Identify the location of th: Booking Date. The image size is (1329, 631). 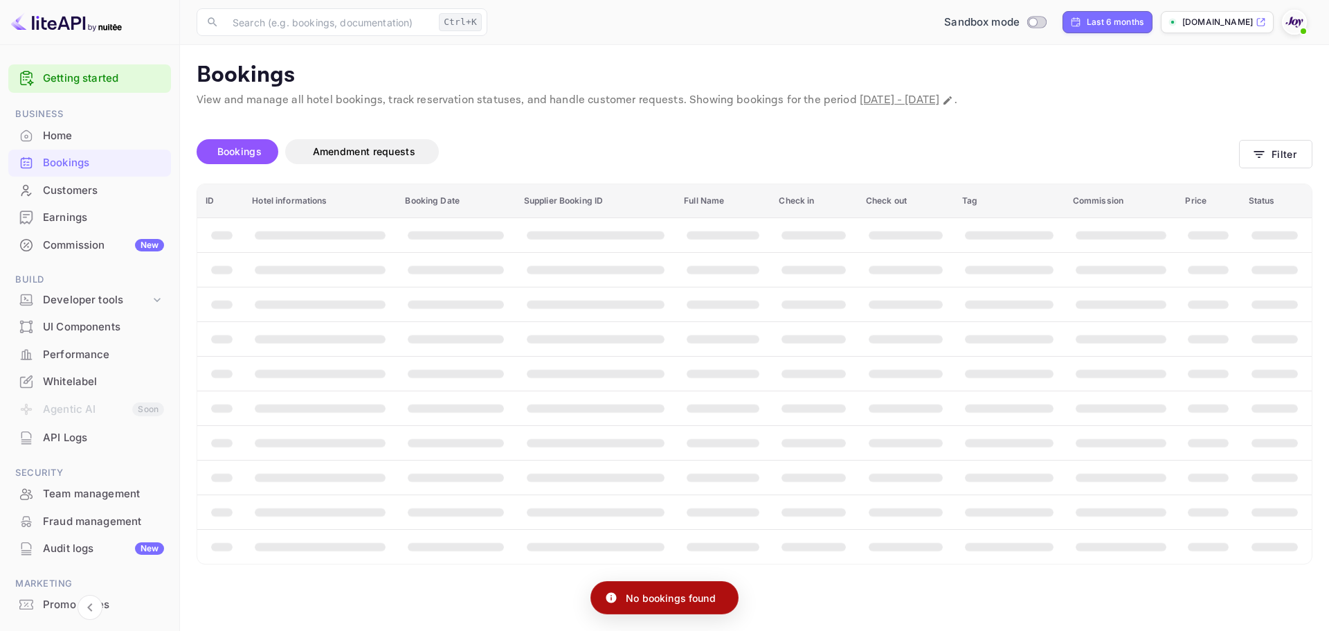
(456, 201).